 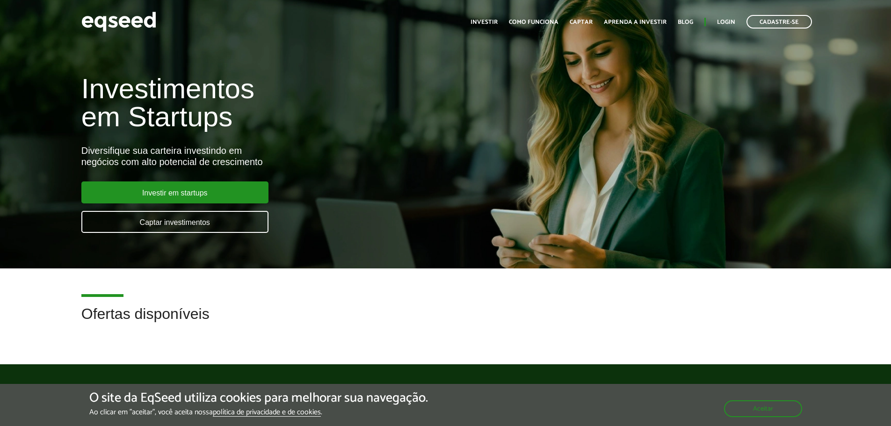 I want to click on h1: Investimentos em Startups, so click(x=297, y=103).